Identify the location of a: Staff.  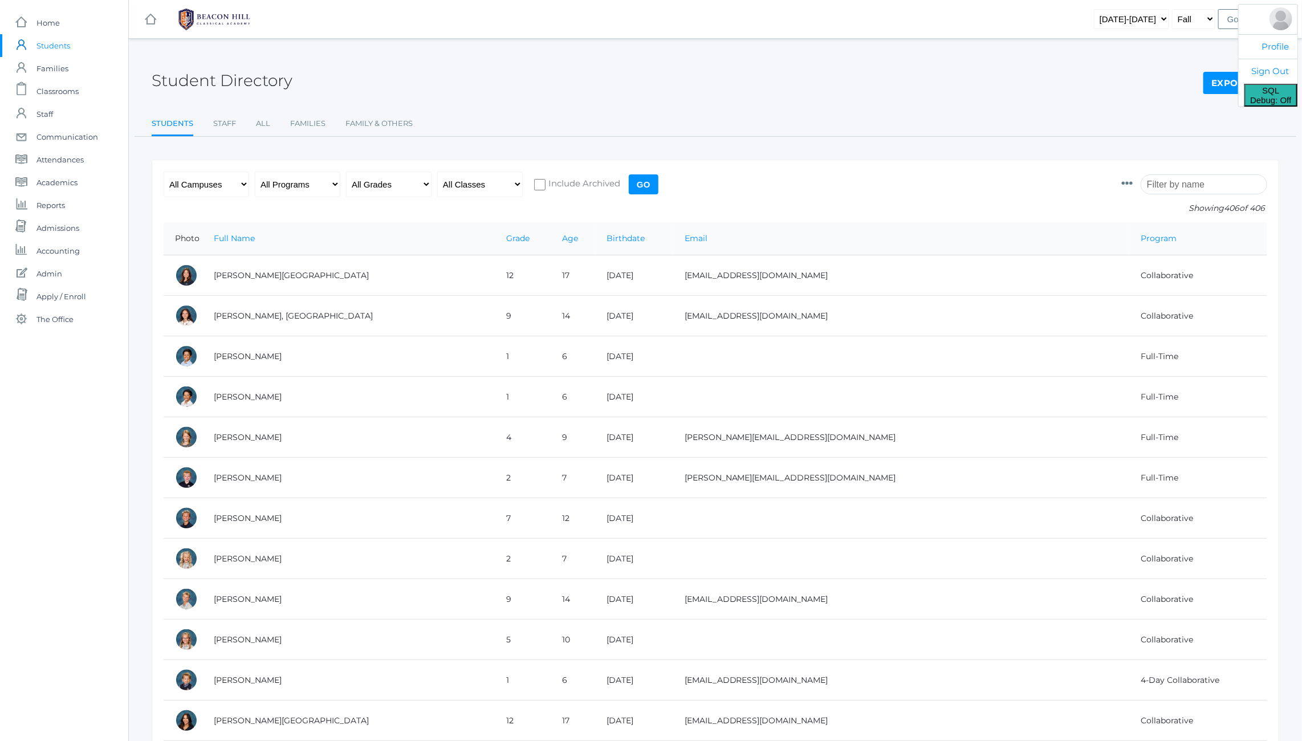
(225, 124).